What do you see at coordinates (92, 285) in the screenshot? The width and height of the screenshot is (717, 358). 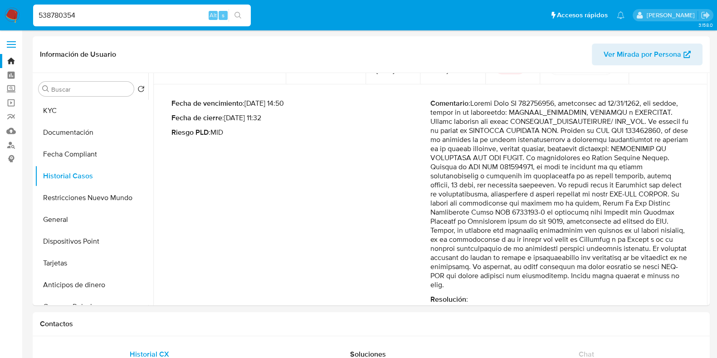 I see `button: Anticipos de dinero` at bounding box center [92, 285].